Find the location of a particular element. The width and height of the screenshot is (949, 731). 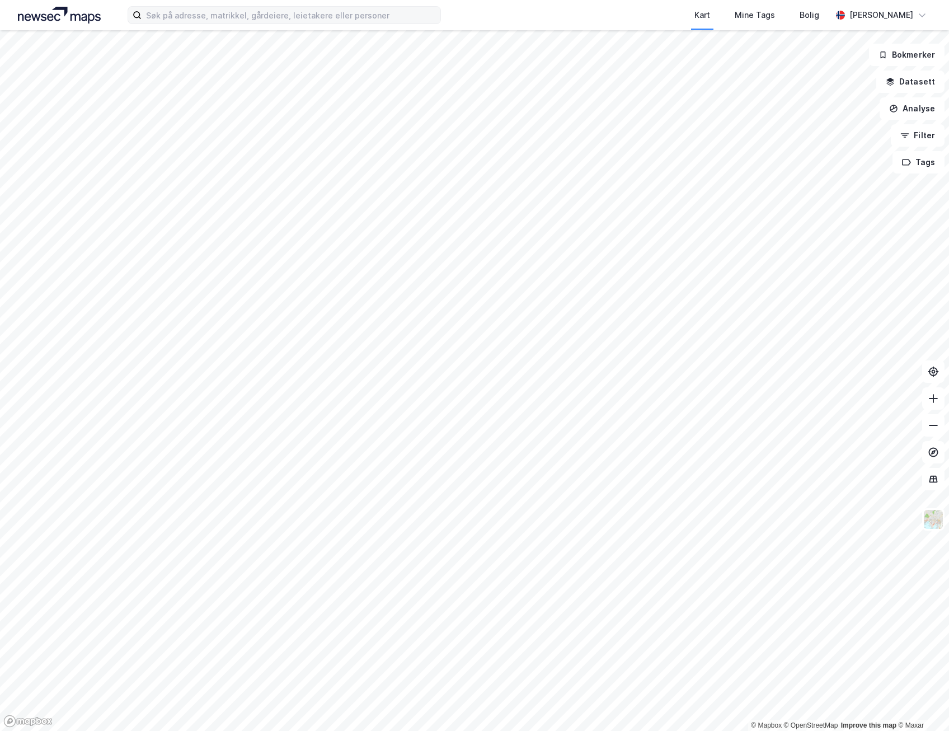

div: Kontrollprogram for chat is located at coordinates (921, 704).